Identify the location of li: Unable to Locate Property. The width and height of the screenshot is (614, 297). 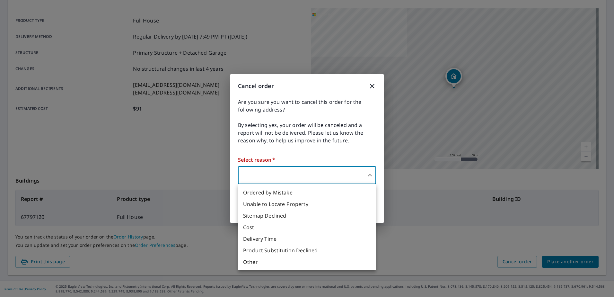
(307, 204).